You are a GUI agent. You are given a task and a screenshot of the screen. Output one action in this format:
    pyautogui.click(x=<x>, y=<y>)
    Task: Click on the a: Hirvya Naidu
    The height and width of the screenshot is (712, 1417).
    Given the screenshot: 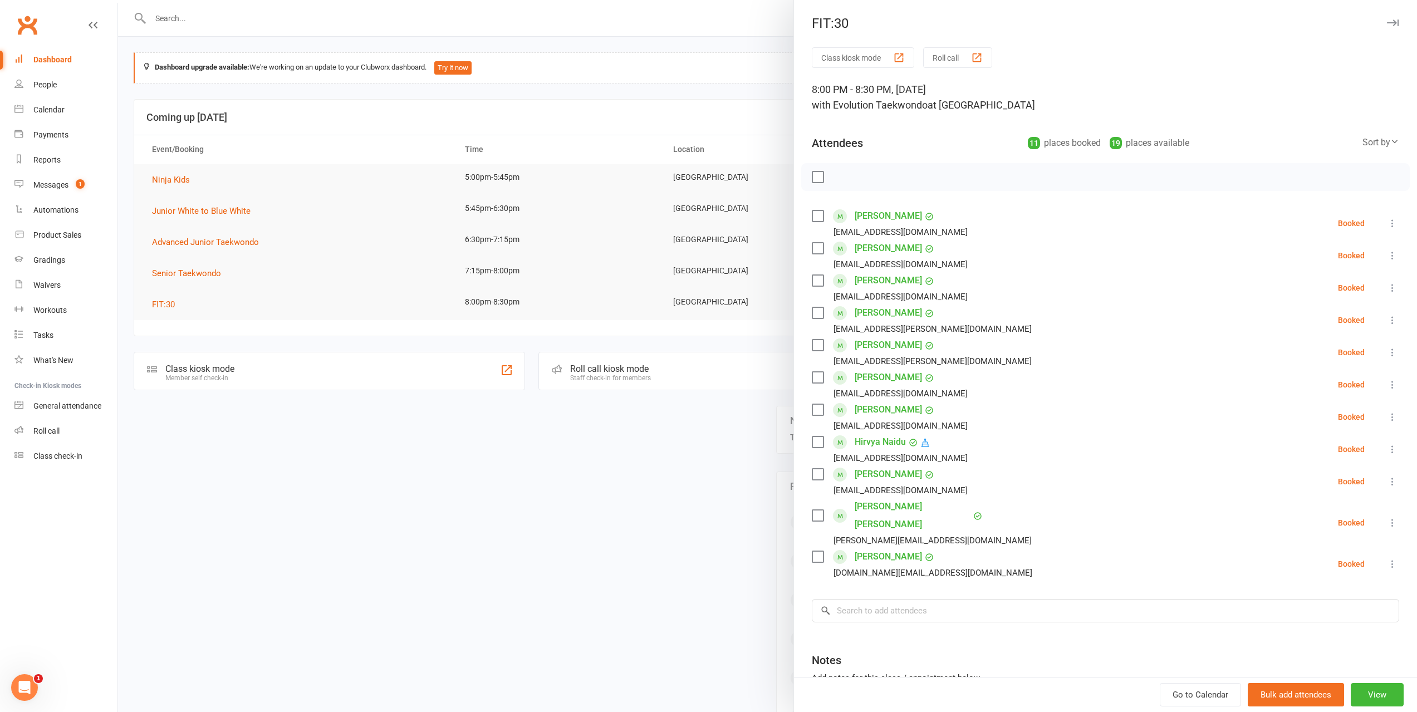 What is the action you would take?
    pyautogui.click(x=880, y=442)
    